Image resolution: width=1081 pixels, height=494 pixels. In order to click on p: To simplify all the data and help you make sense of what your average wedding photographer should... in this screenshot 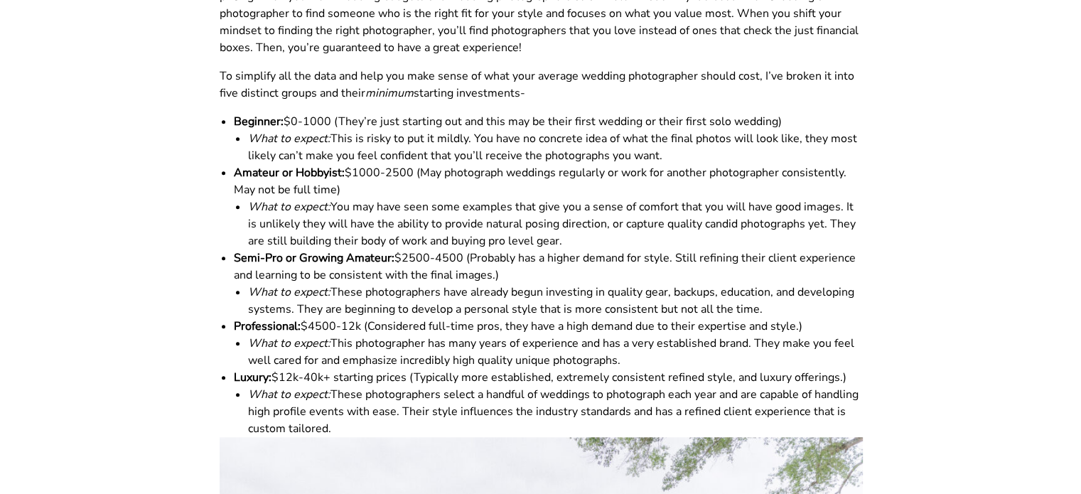, I will do `click(541, 85)`.